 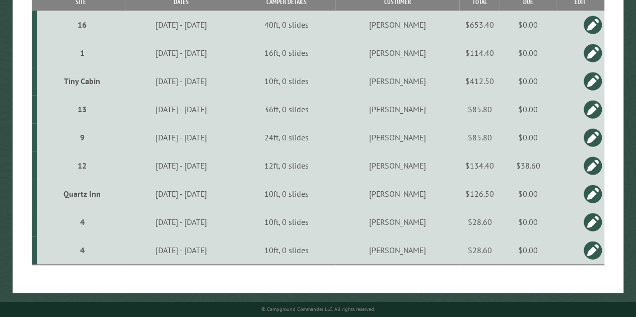 What do you see at coordinates (82, 138) in the screenshot?
I see `div: 9` at bounding box center [82, 138].